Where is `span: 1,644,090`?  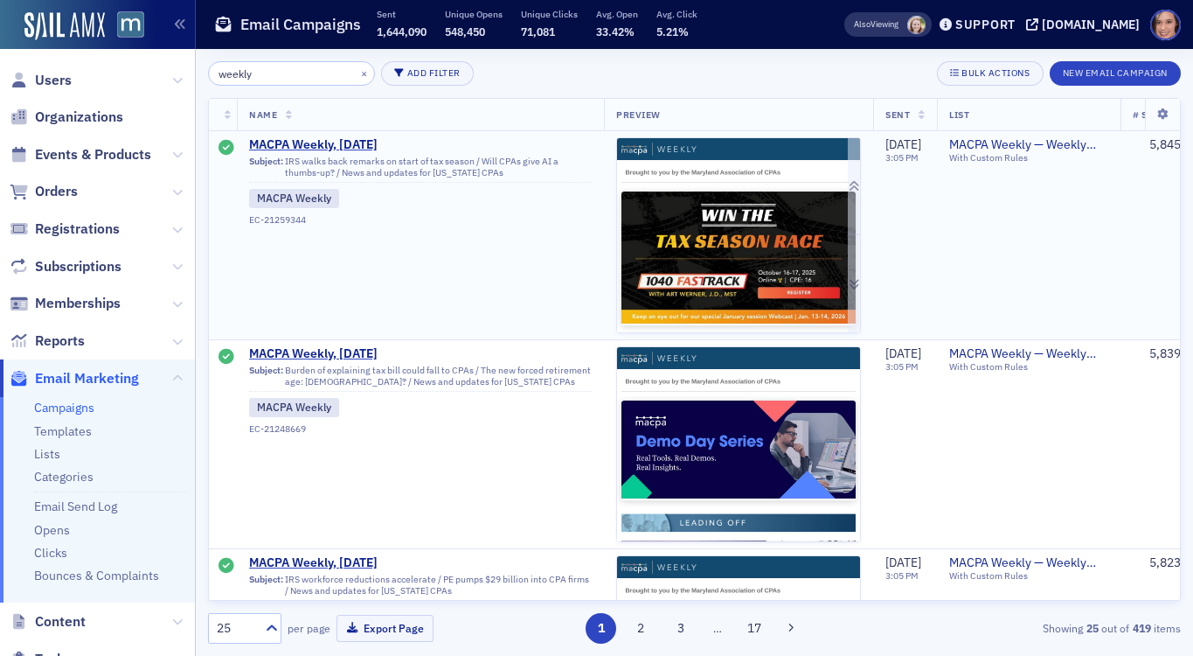 span: 1,644,090 is located at coordinates (401, 31).